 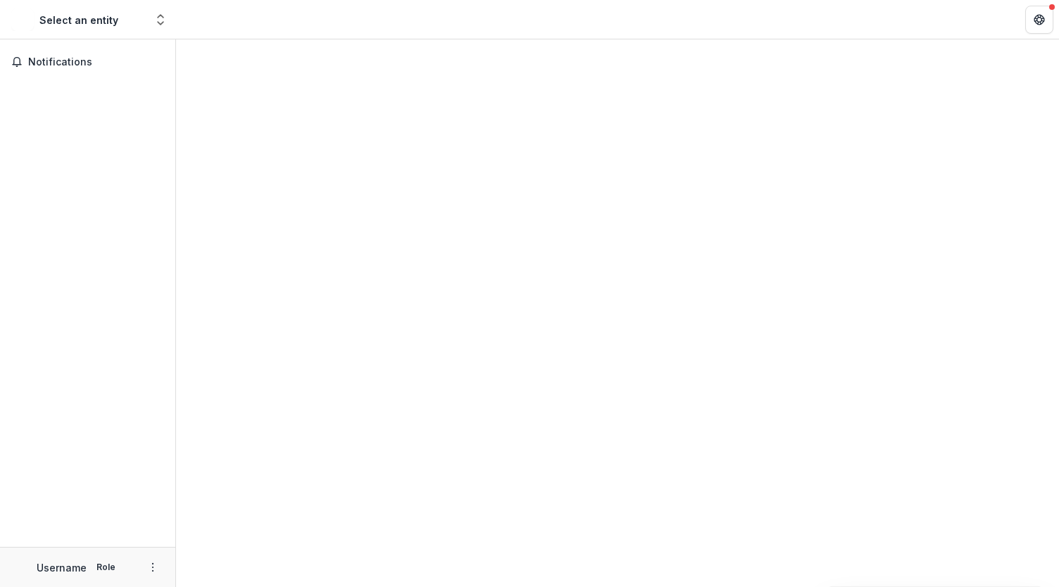 I want to click on div: Select an entity, so click(x=79, y=20).